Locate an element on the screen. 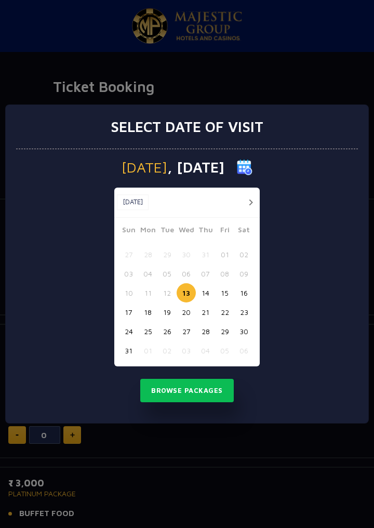 The image size is (374, 528). span: Mon is located at coordinates (148, 231).